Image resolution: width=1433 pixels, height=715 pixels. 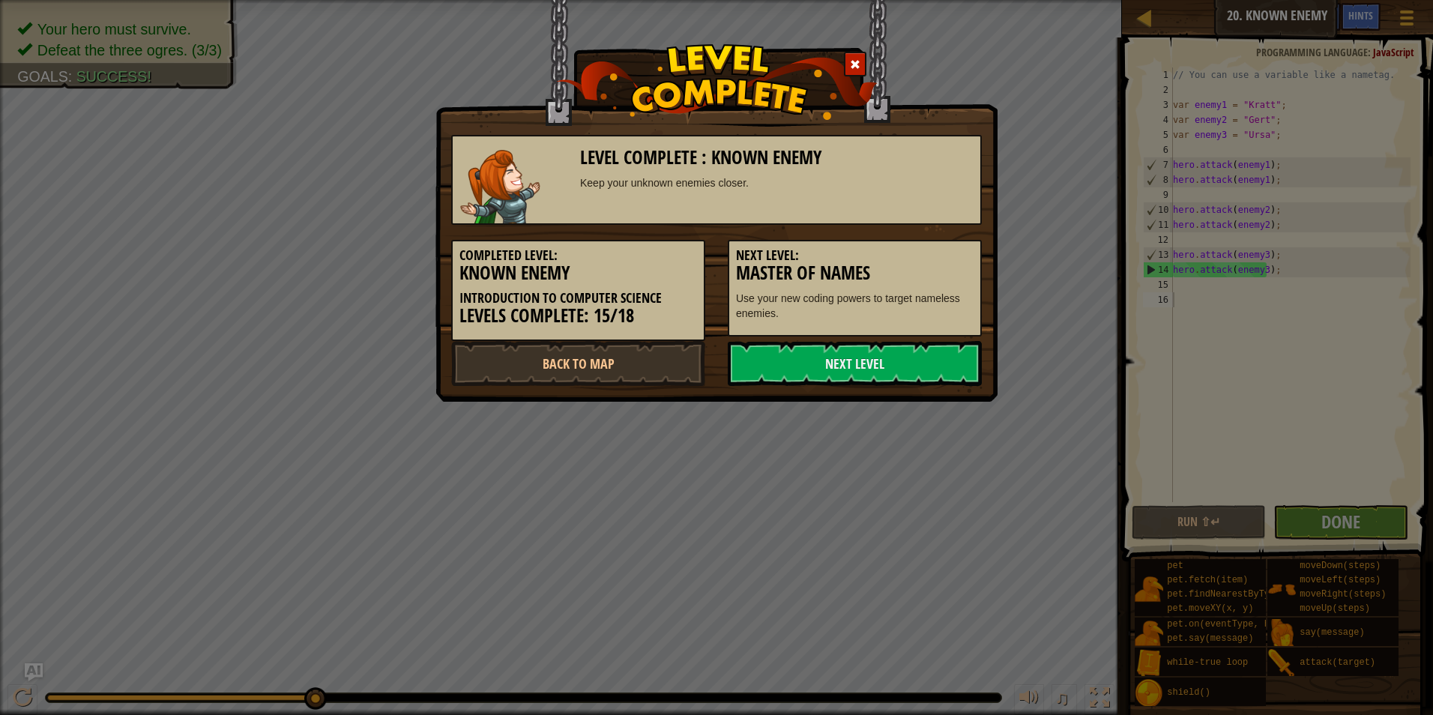 I want to click on a: Next Level, so click(x=855, y=364).